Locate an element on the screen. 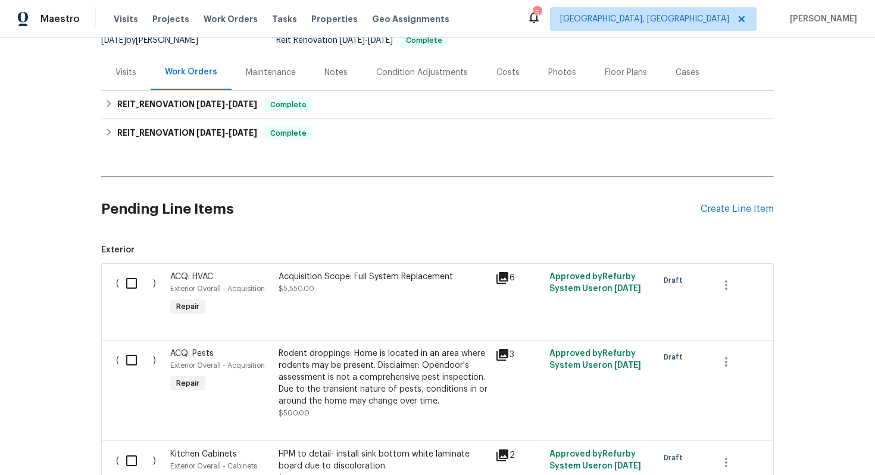  span: Maestro is located at coordinates (60, 19).